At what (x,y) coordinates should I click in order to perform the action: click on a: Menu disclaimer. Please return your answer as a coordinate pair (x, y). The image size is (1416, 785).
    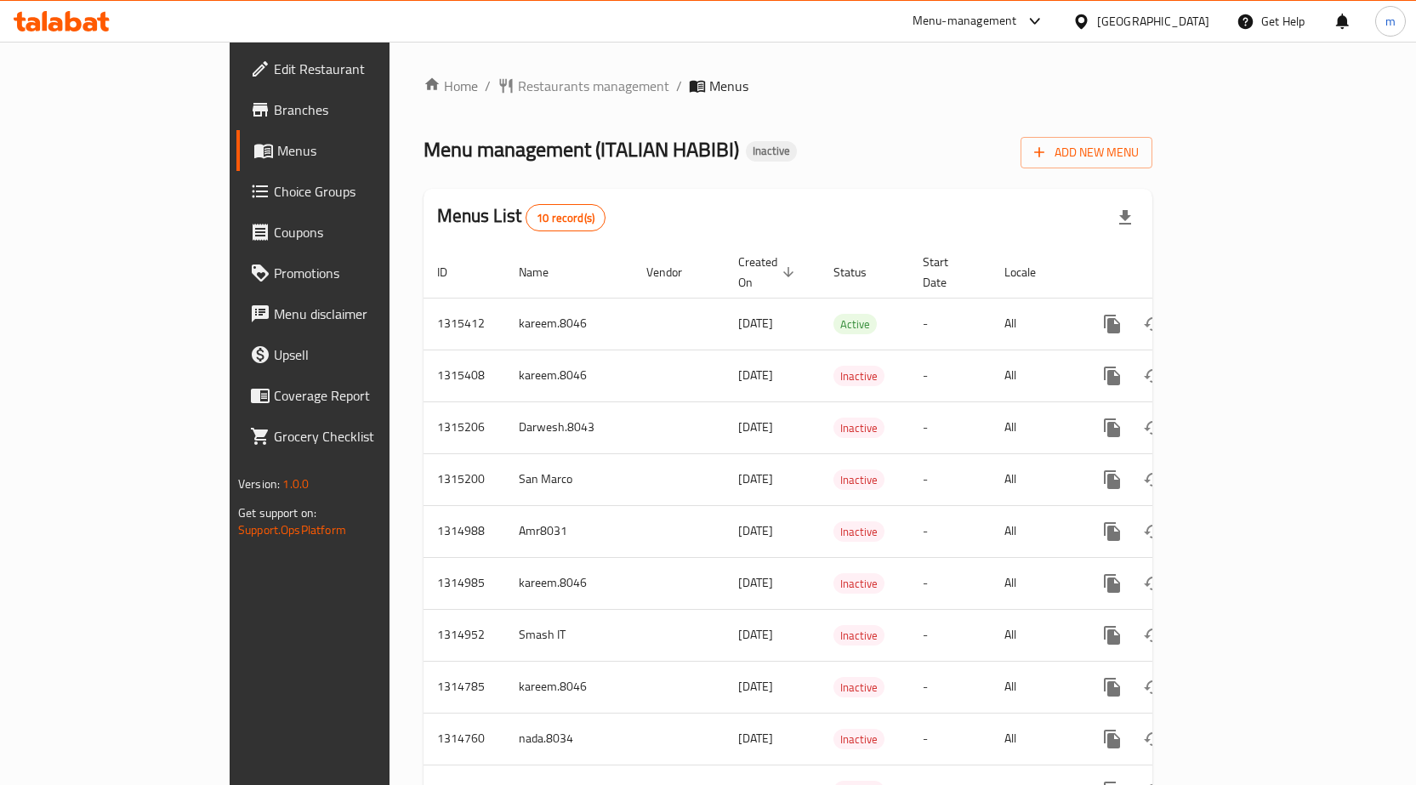
    Looking at the image, I should click on (351, 314).